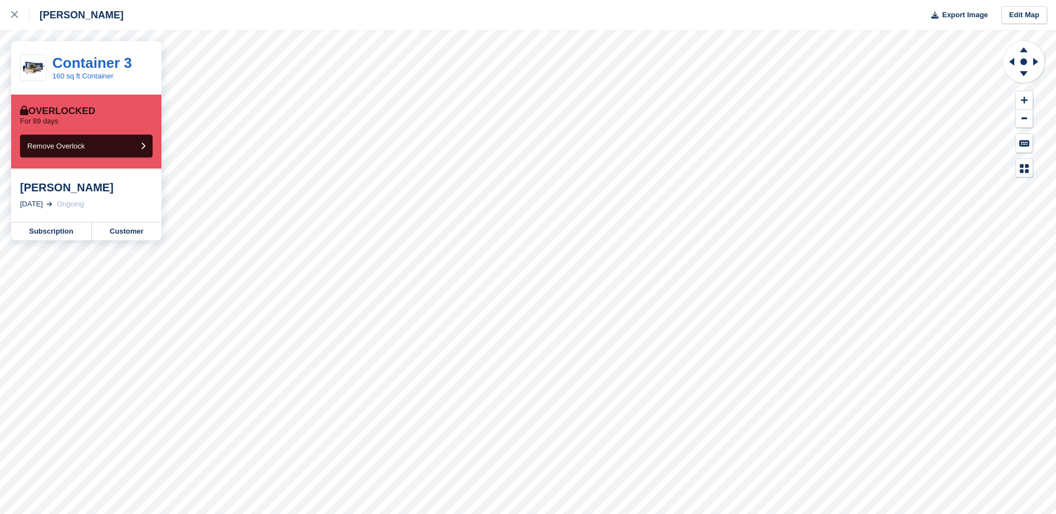  Describe the element at coordinates (56, 146) in the screenshot. I see `span: Remove Overlock` at that location.